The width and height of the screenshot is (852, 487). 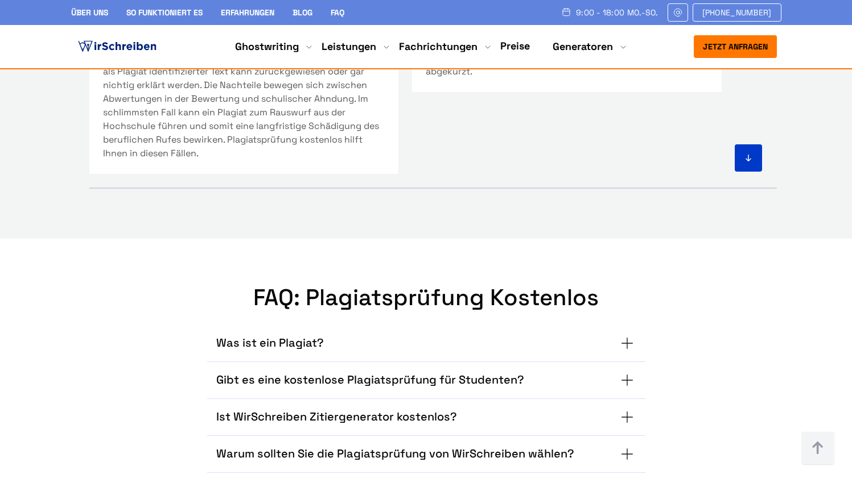 I want to click on summary: Gibt es eine kostenlose Plagiatsprüfung für Studenten?, so click(x=426, y=381).